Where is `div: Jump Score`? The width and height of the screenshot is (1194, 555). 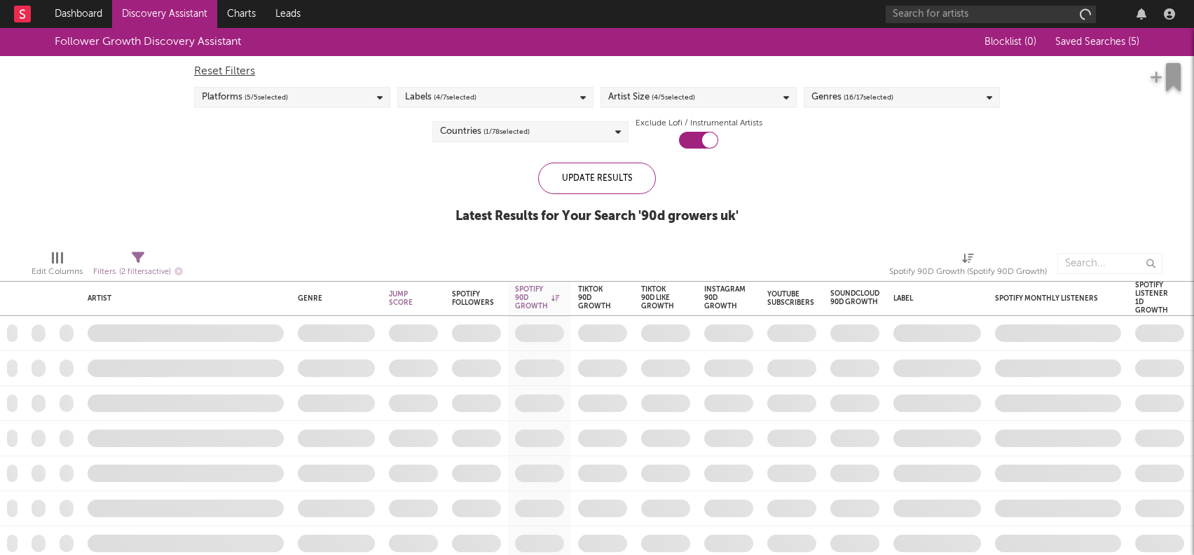 div: Jump Score is located at coordinates (403, 299).